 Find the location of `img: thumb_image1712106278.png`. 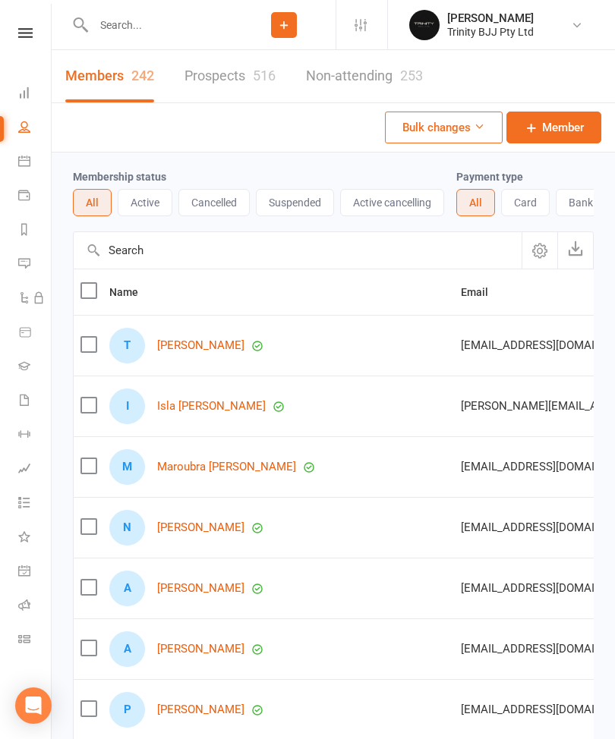

img: thumb_image1712106278.png is located at coordinates (424, 25).